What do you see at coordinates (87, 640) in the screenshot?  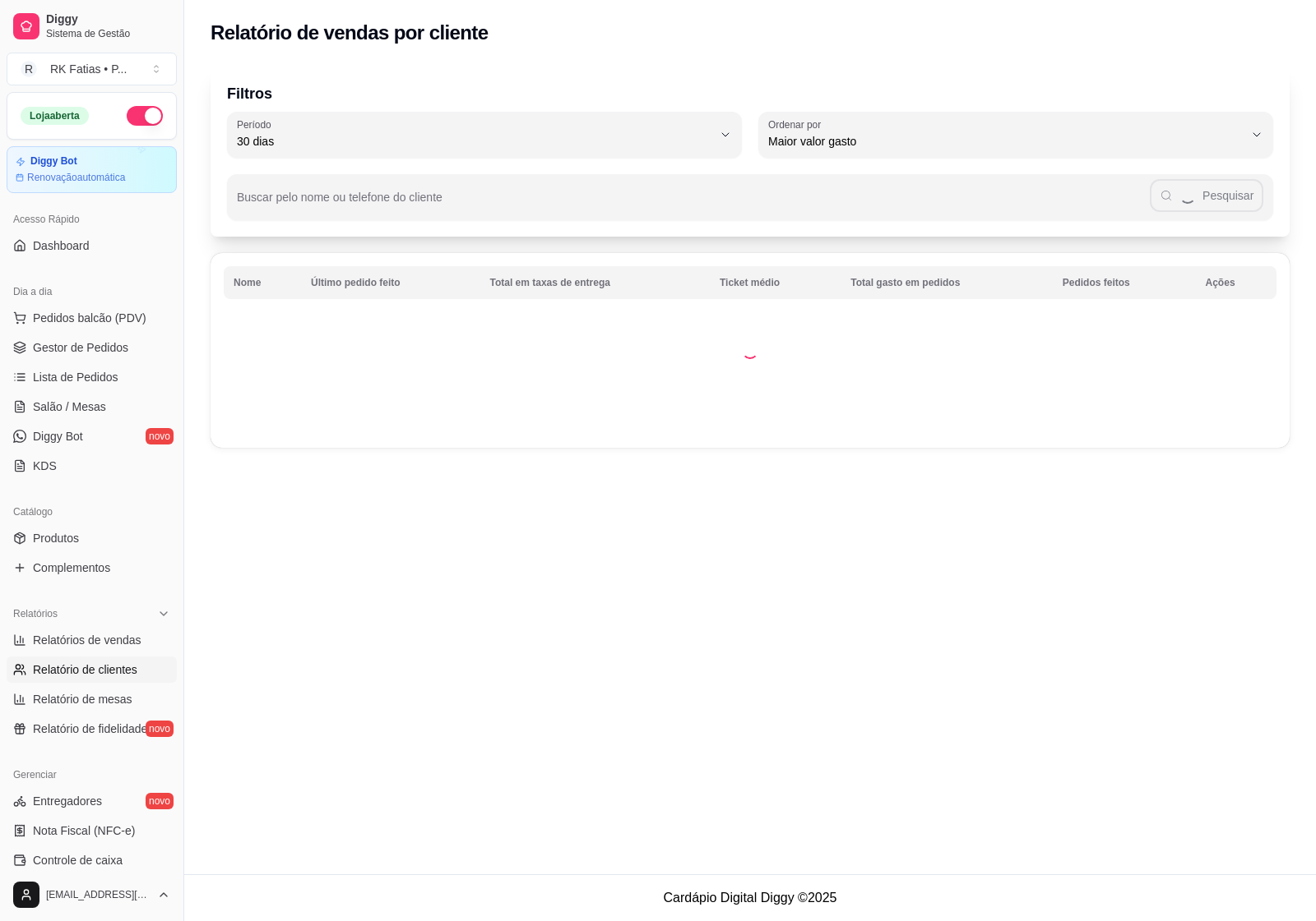 I see `span: Relatórios de vendas` at bounding box center [87, 640].